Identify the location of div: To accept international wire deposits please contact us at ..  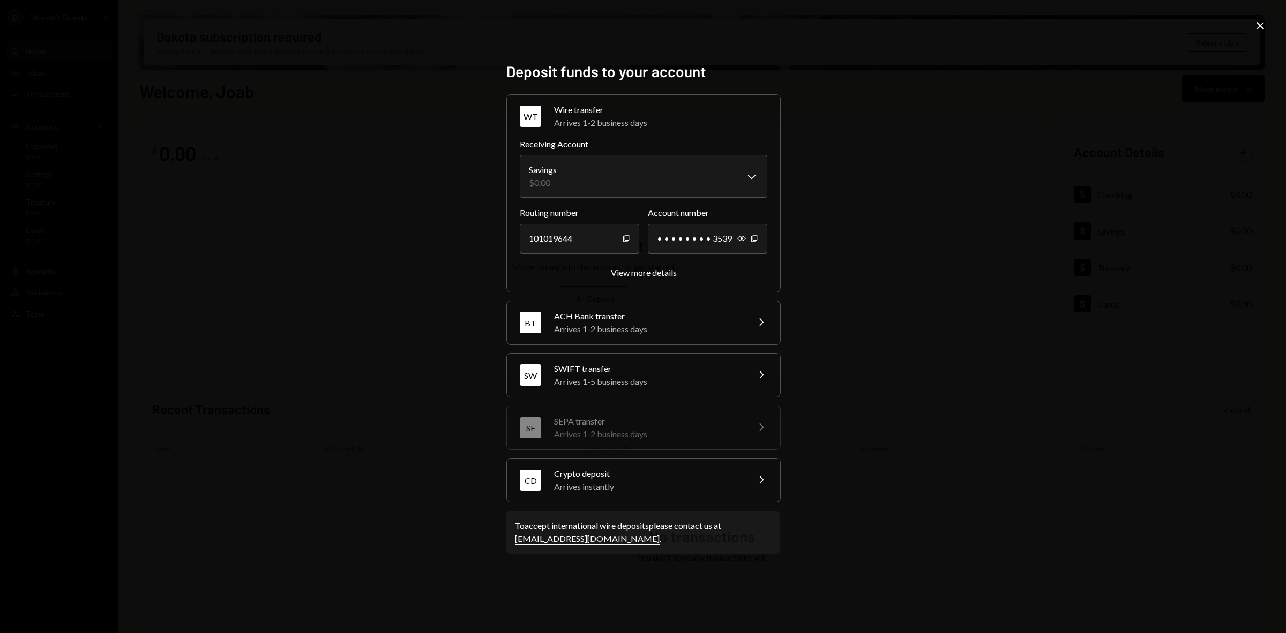
(643, 532).